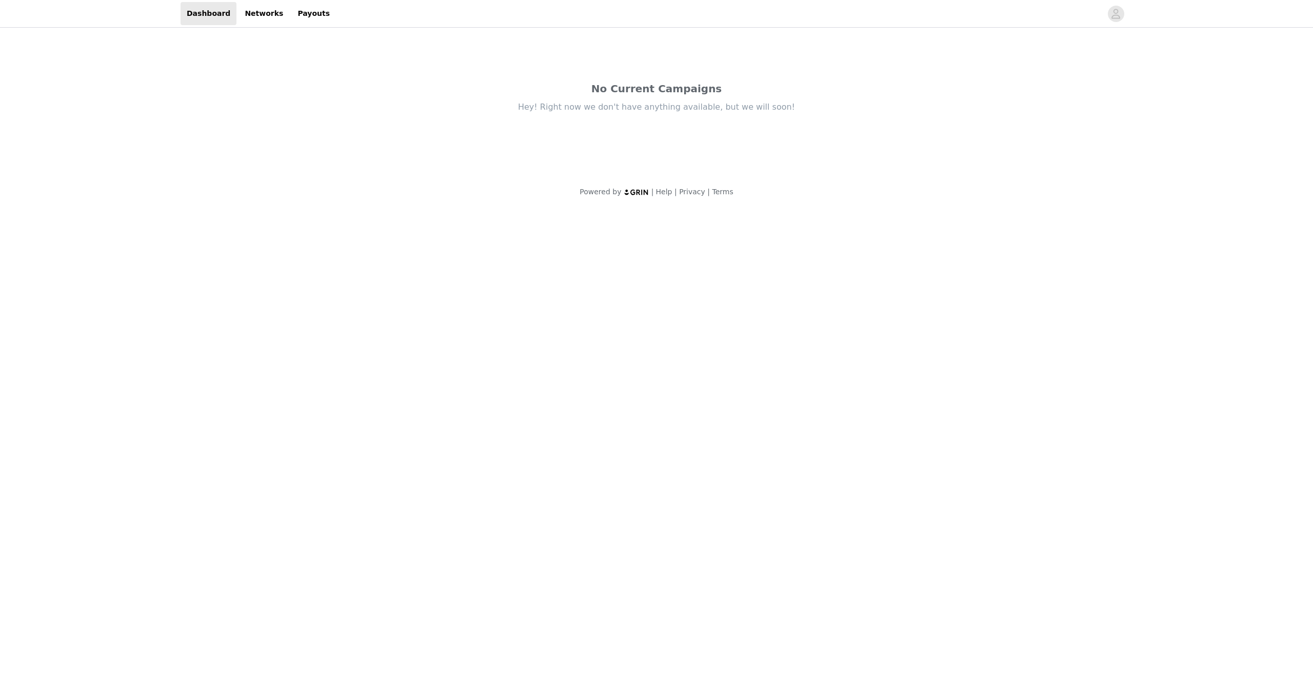 This screenshot has width=1313, height=673. Describe the element at coordinates (656, 107) in the screenshot. I see `div: Hey! Right now we don't have anything available, but we will soon!` at that location.